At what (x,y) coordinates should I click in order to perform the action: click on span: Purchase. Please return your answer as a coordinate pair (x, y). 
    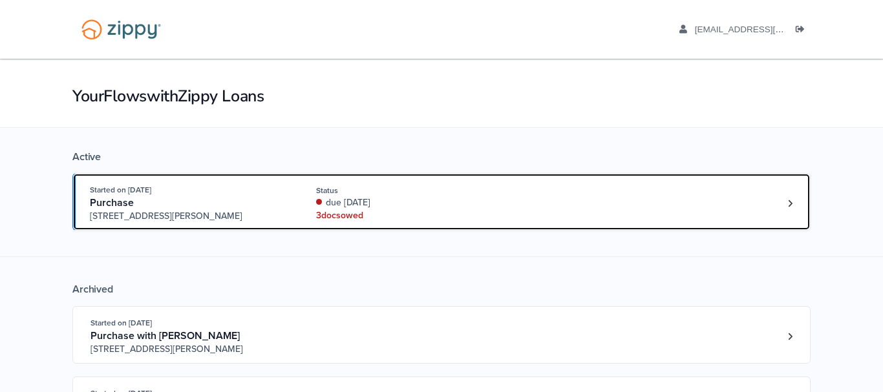
    Looking at the image, I should click on (112, 203).